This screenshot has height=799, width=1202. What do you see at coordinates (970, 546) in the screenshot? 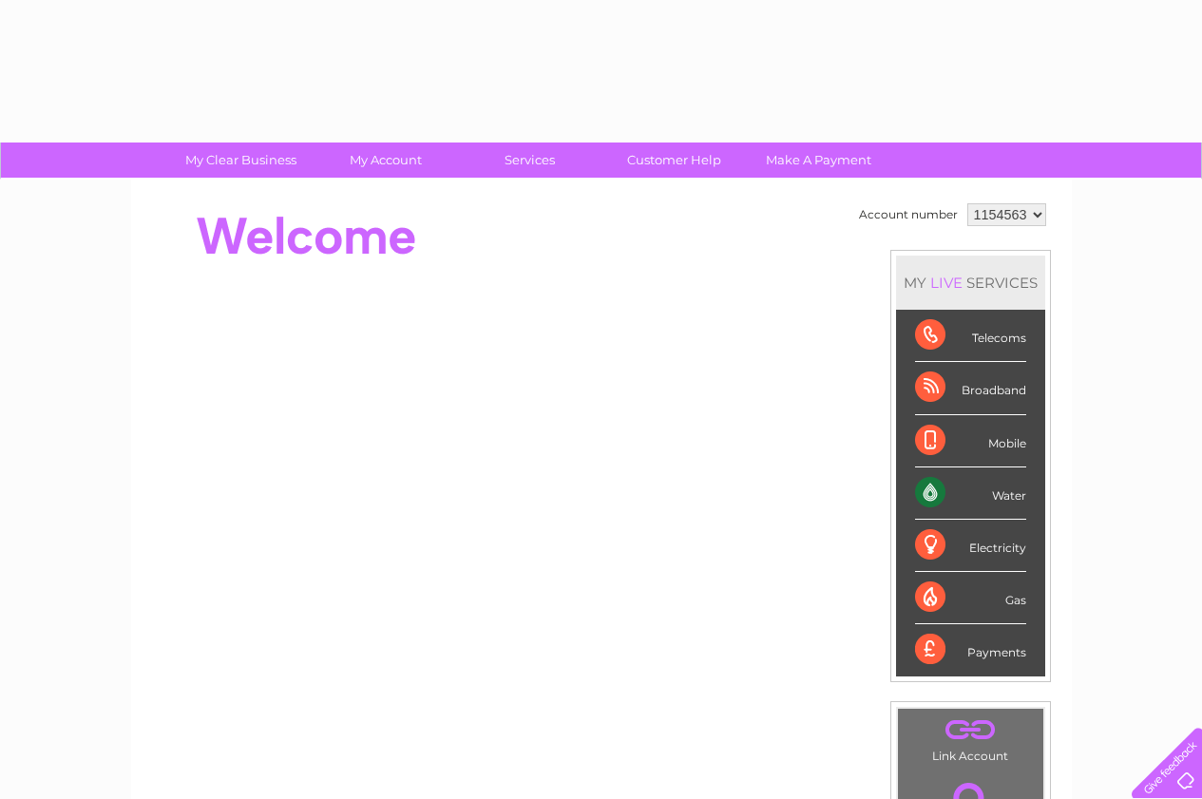
I see `div: Electricity` at bounding box center [970, 546].